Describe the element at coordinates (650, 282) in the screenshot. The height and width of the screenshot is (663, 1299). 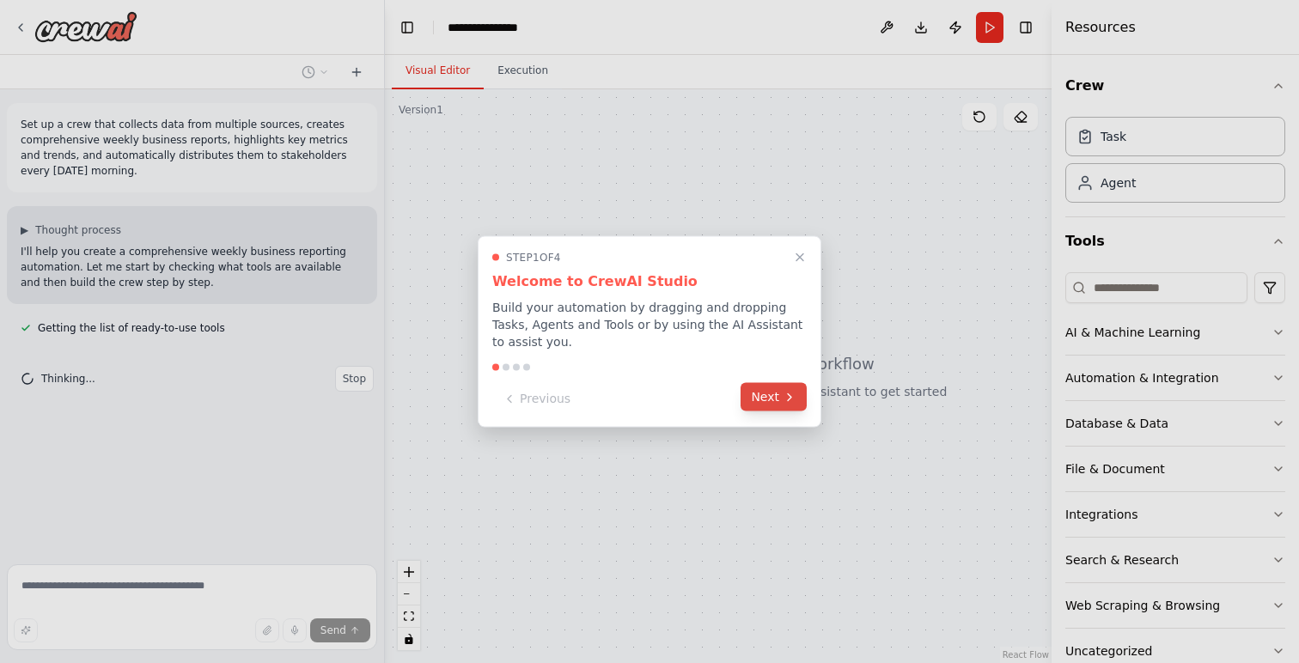
I see `h3: Welcome to CrewAI Studio` at that location.